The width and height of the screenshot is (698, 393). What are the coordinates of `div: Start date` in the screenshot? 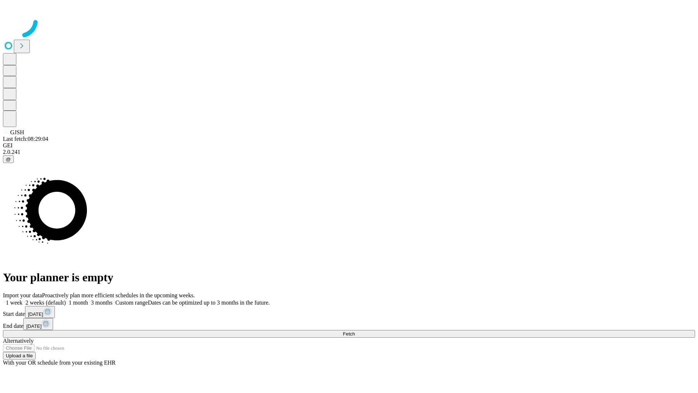 It's located at (349, 312).